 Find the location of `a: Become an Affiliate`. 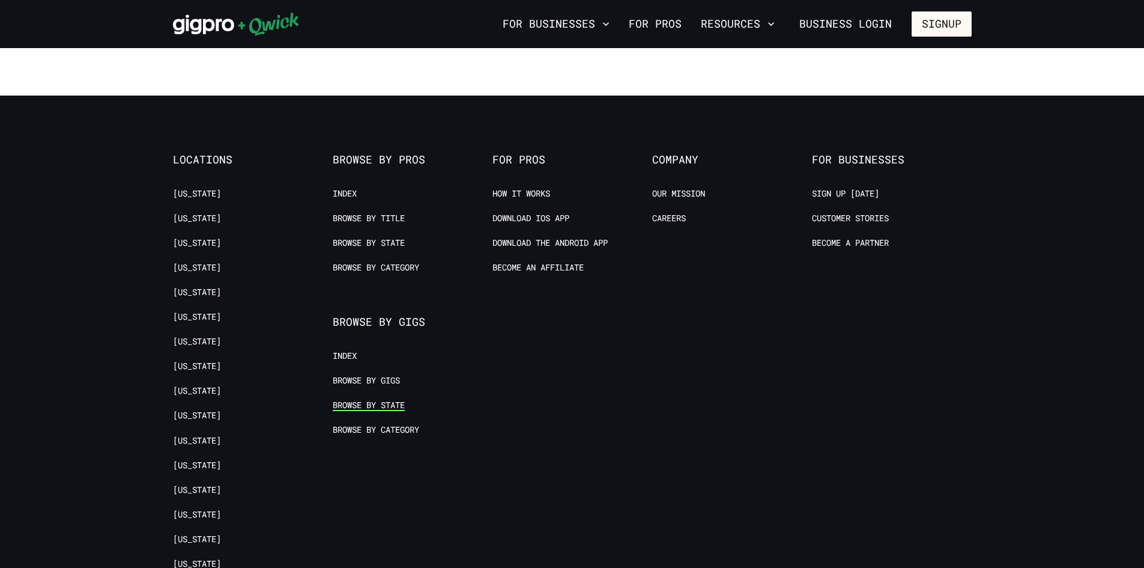

a: Become an Affiliate is located at coordinates (538, 267).